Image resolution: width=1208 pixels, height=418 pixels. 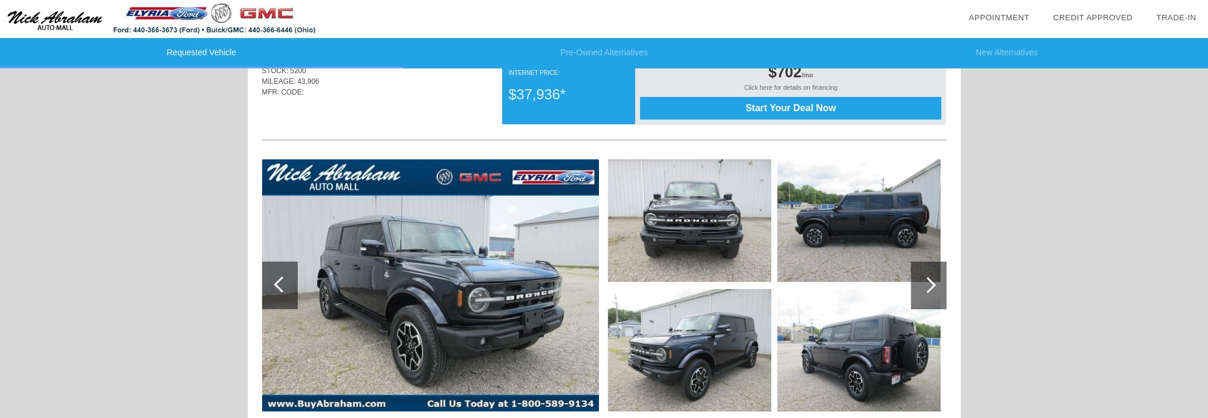 What do you see at coordinates (568, 94) in the screenshot?
I see `div: $37,936*` at bounding box center [568, 94].